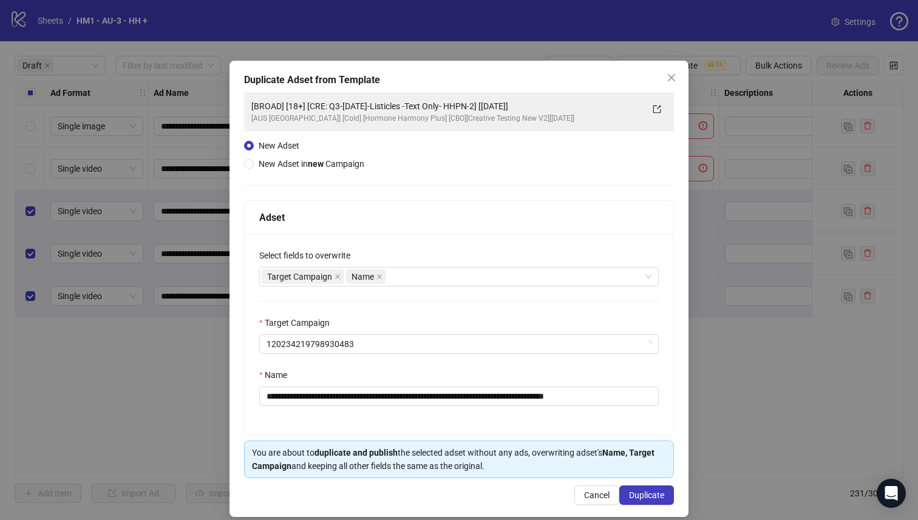 Image resolution: width=918 pixels, height=520 pixels. What do you see at coordinates (459, 344) in the screenshot?
I see `span: 120234219798930483` at bounding box center [459, 344].